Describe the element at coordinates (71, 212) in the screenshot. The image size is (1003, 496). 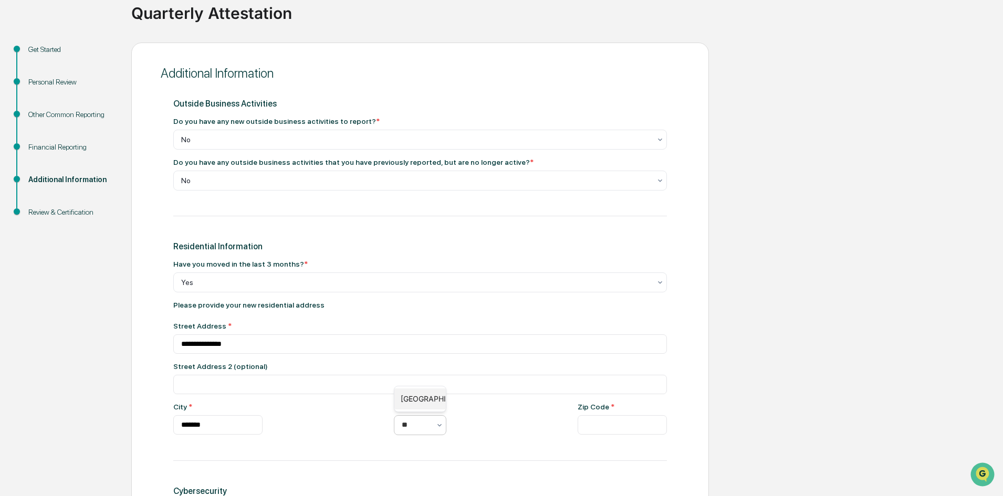
I see `div: Review & Certification` at that location.